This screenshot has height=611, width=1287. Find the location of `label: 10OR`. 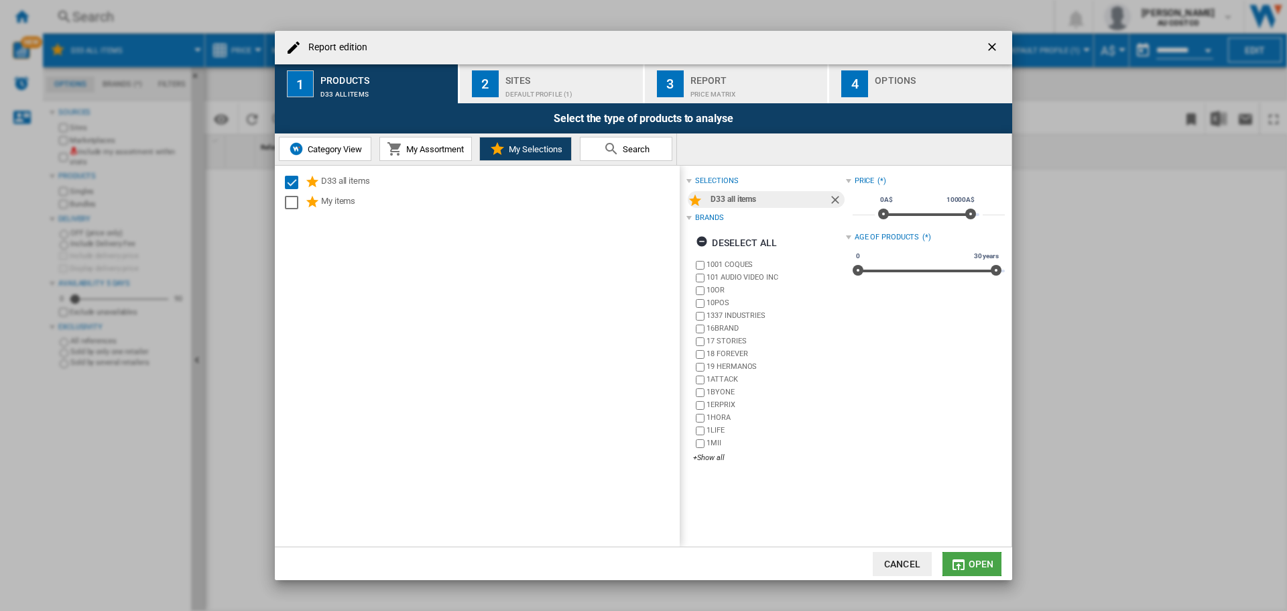

label: 10OR is located at coordinates (776, 290).